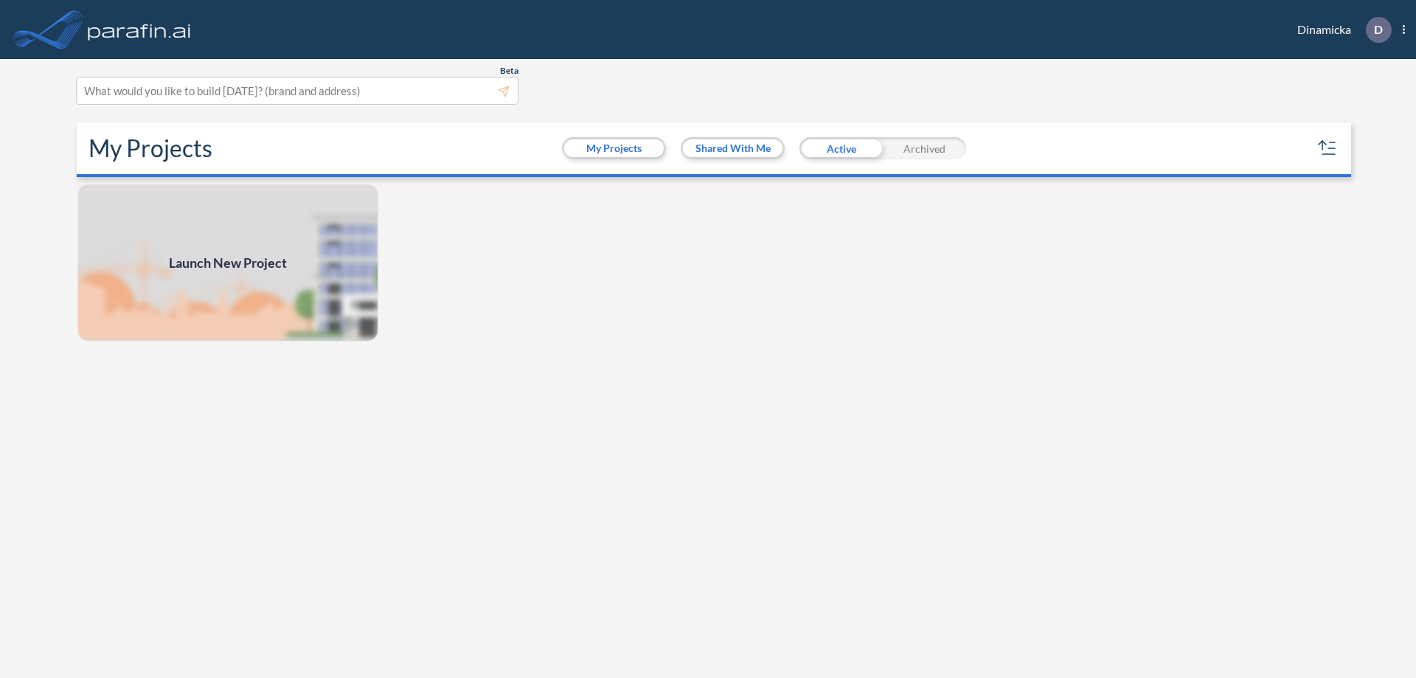 This screenshot has width=1416, height=678. I want to click on img: add, so click(228, 263).